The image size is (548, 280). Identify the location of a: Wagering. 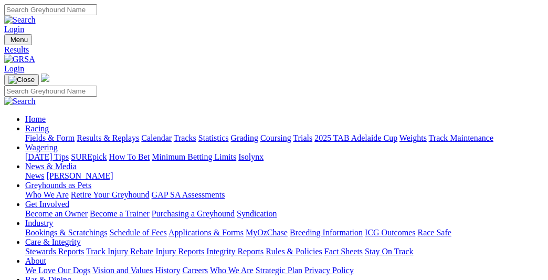
(41, 147).